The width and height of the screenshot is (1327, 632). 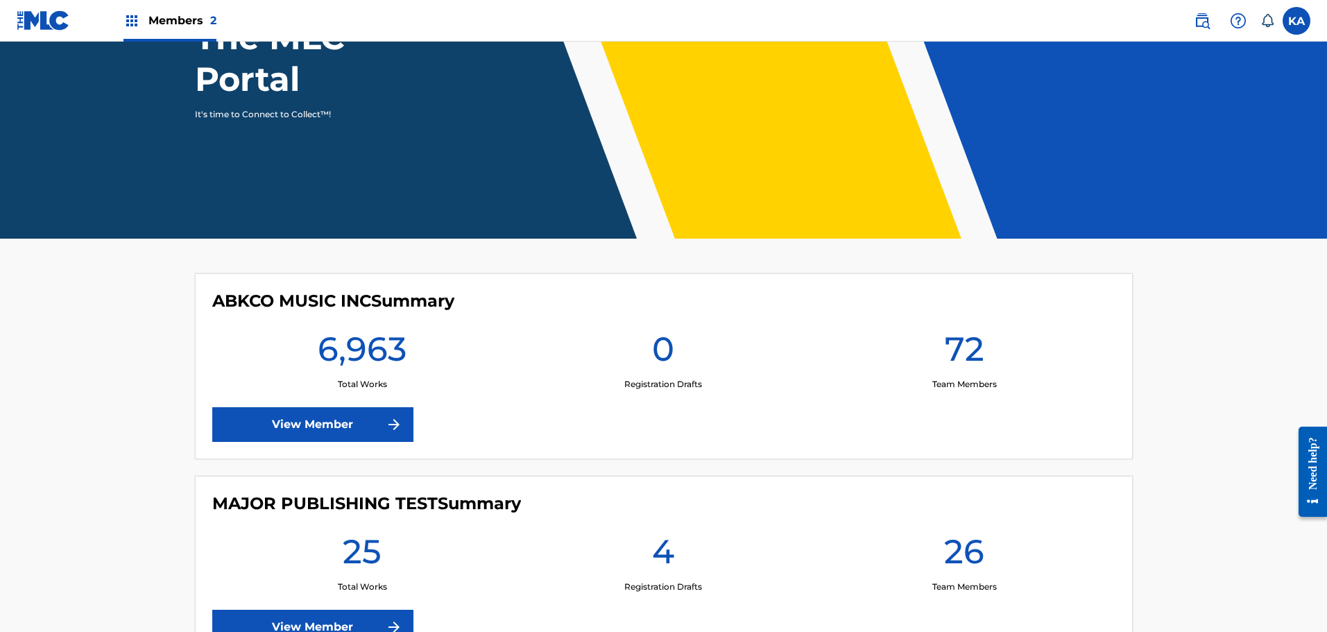 I want to click on a: Public Search, so click(x=1202, y=21).